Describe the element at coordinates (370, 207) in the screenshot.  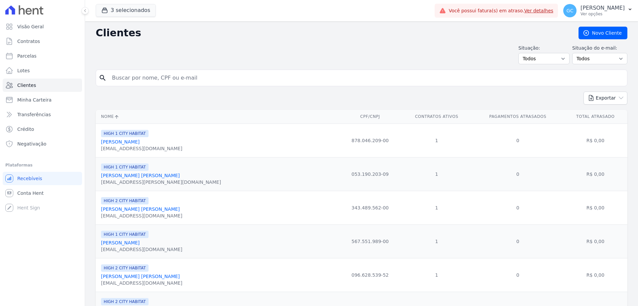
I see `td: 343.489.562-00` at that location.